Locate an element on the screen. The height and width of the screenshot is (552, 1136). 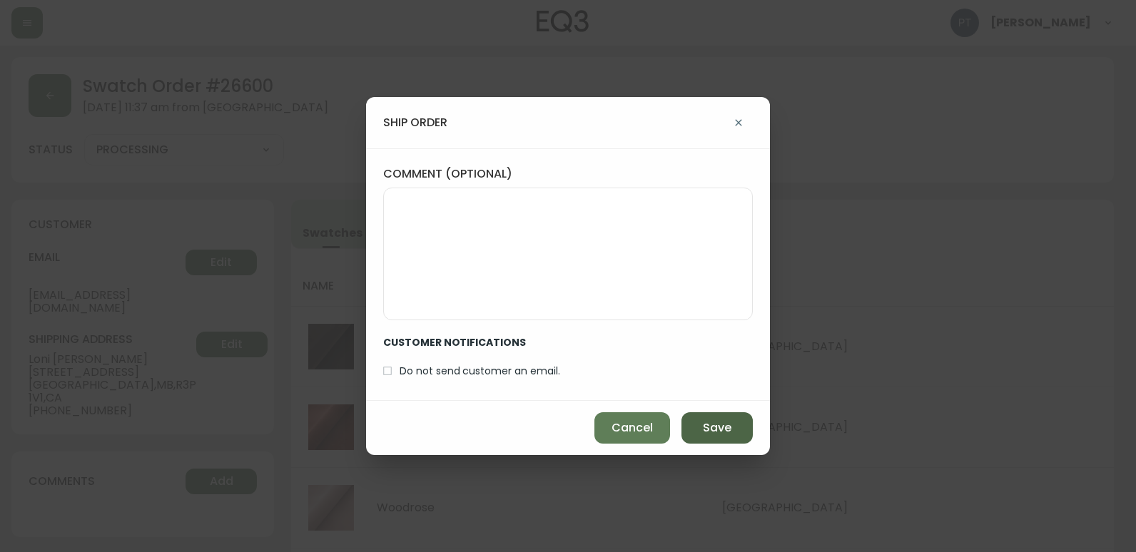
label: comment (optional) is located at coordinates (568, 174).